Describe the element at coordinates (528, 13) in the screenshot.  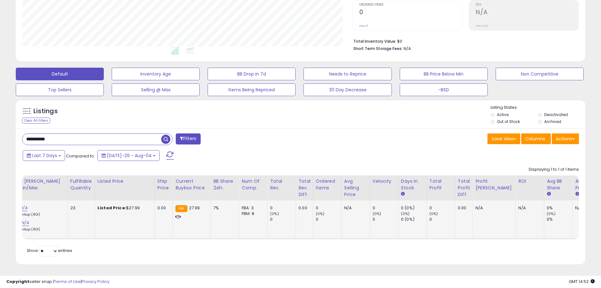
I see `h2: N/A` at that location.